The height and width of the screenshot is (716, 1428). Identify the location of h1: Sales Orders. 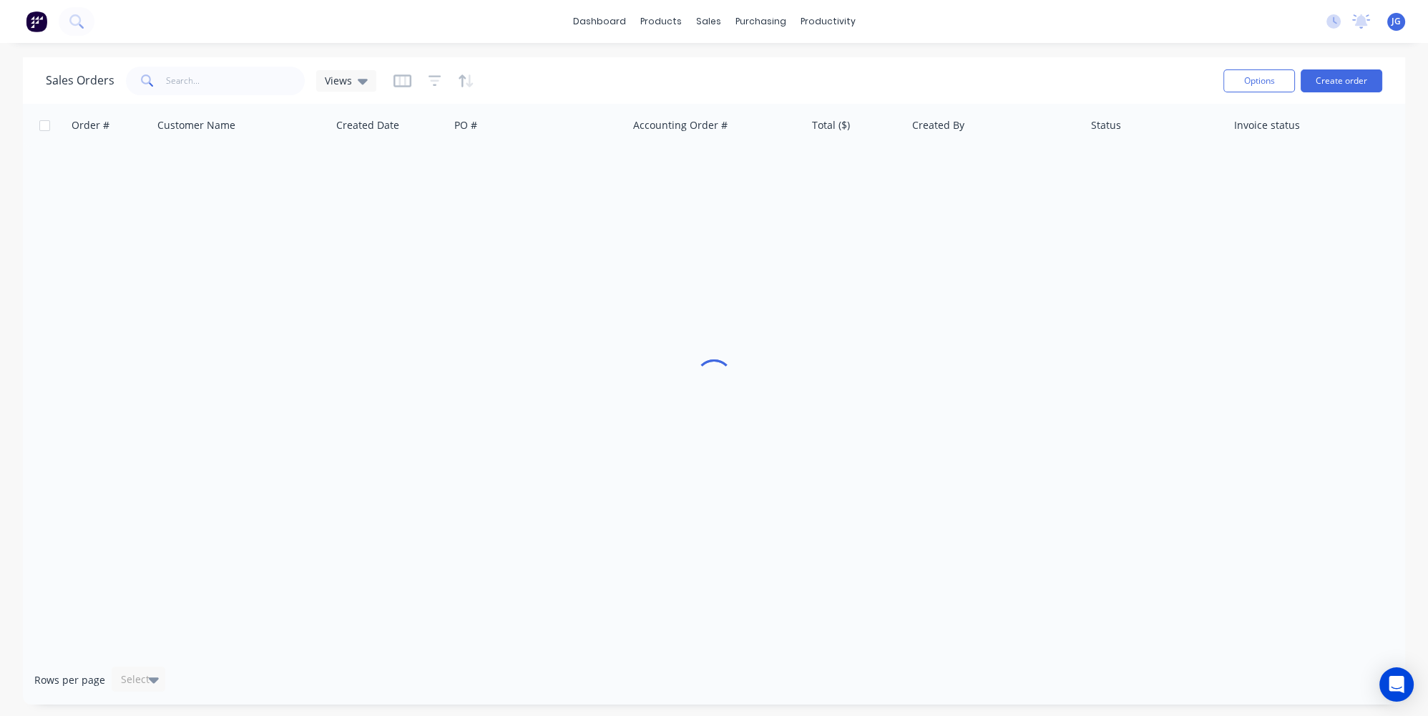
(80, 80).